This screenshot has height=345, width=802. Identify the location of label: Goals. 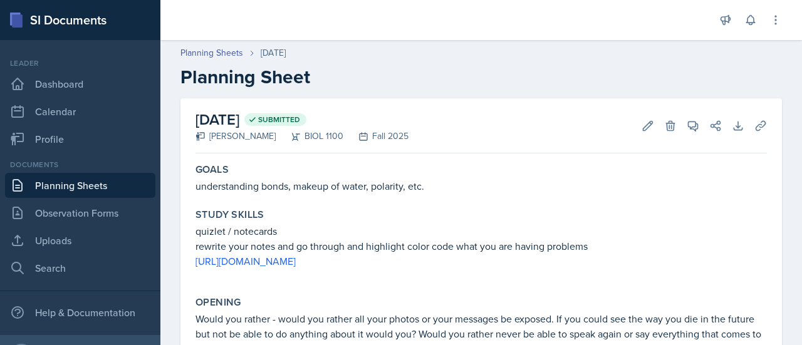
(212, 170).